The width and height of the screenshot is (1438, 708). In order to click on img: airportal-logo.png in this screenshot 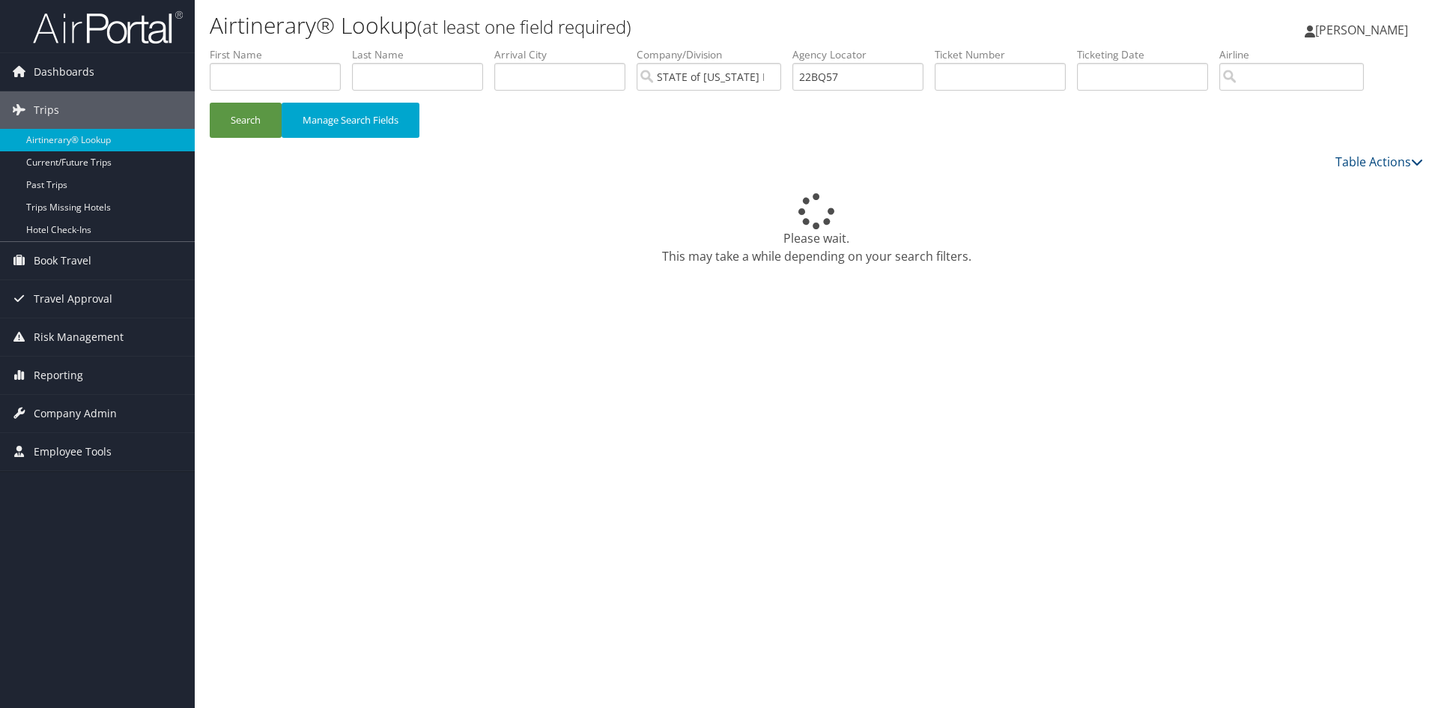, I will do `click(108, 27)`.